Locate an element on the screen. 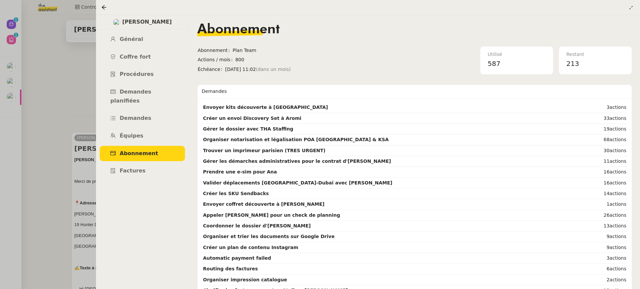  a: Procédures is located at coordinates (142, 74).